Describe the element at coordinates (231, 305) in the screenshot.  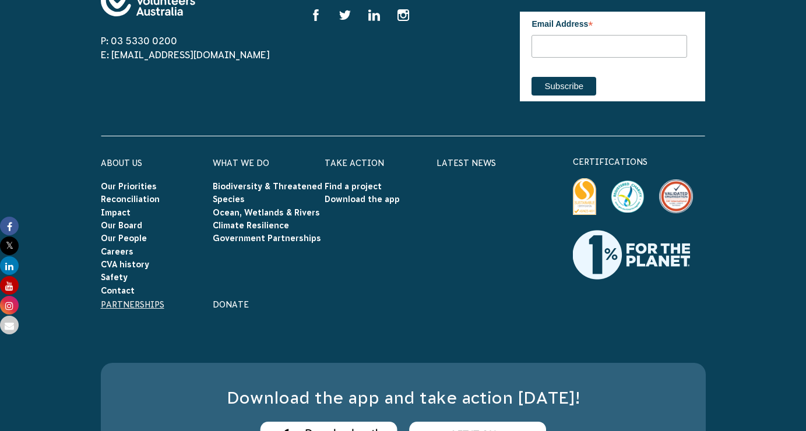
I see `a: Donate` at that location.